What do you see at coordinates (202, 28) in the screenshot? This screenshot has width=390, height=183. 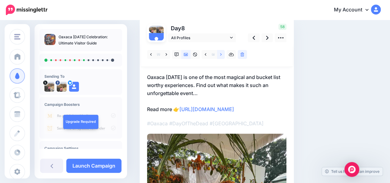 I see `p: Day` at bounding box center [202, 28].